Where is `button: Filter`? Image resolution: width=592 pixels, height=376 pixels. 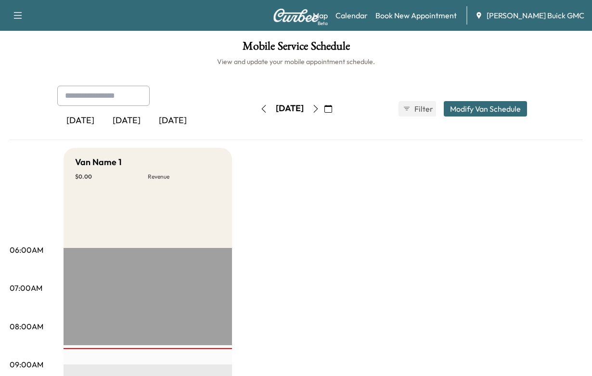
button: Filter is located at coordinates (417, 109).